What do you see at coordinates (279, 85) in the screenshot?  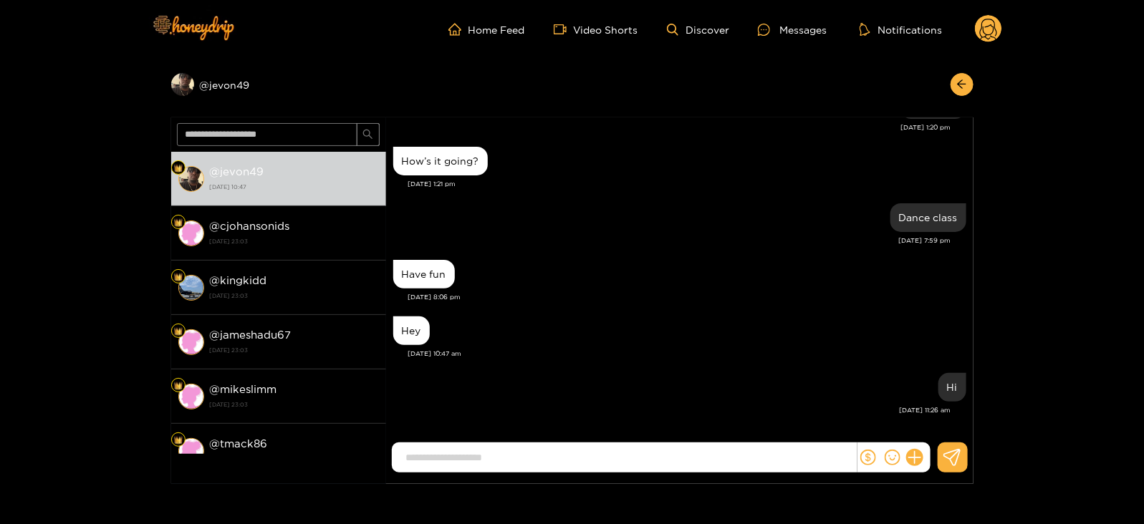 I see `div: @jevon49` at bounding box center [279, 85].